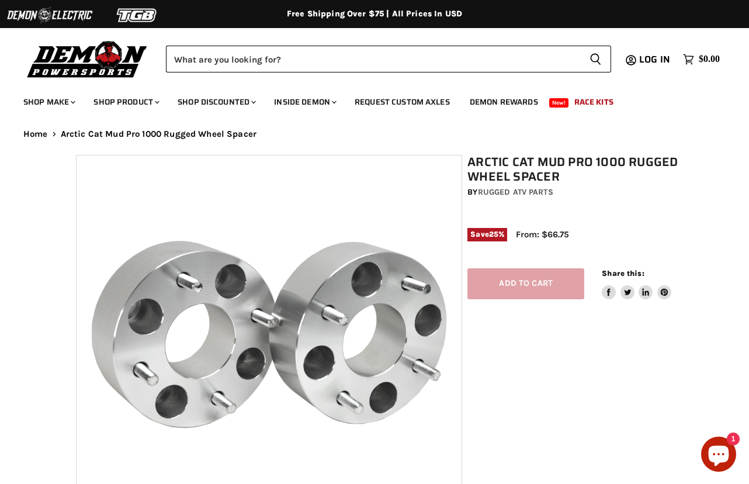  I want to click on img: Demon Electric Logo 2, so click(50, 15).